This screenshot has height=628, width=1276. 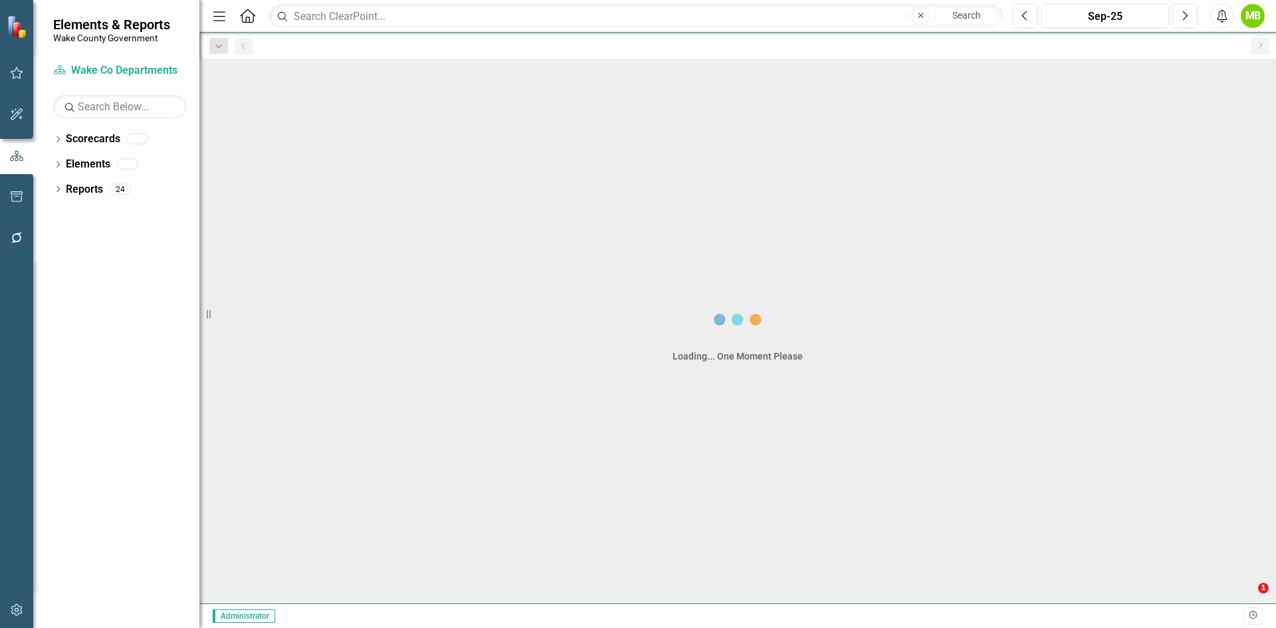 I want to click on a: Wake Co Departments, so click(x=120, y=70).